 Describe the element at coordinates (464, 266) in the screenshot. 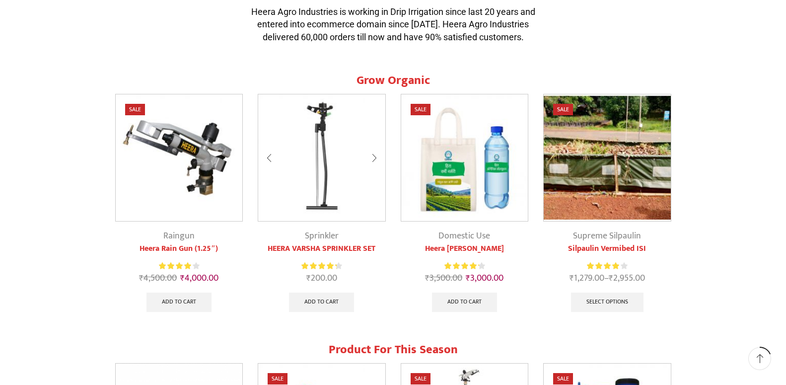

I see `div: Rated 4.33 out of 5` at that location.